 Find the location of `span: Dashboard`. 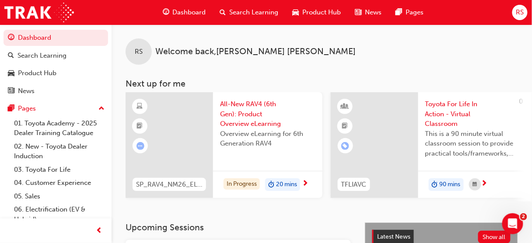

span: Dashboard is located at coordinates (189, 12).